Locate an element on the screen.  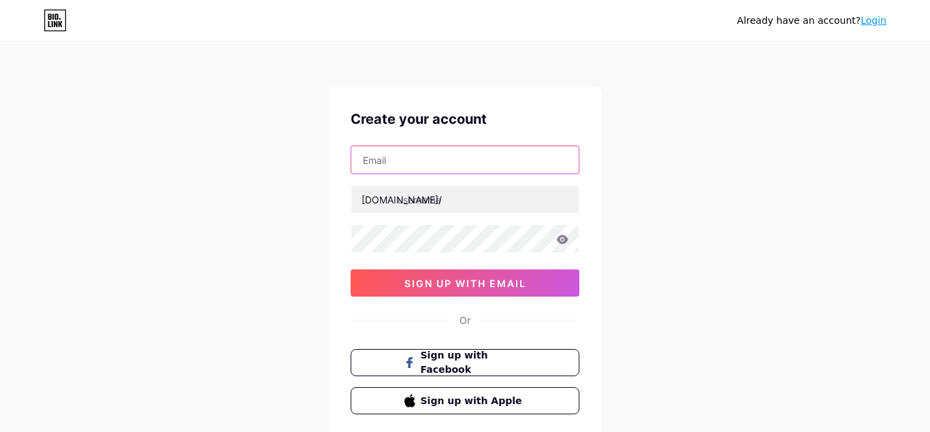
div: Already have an account? is located at coordinates (812, 20).